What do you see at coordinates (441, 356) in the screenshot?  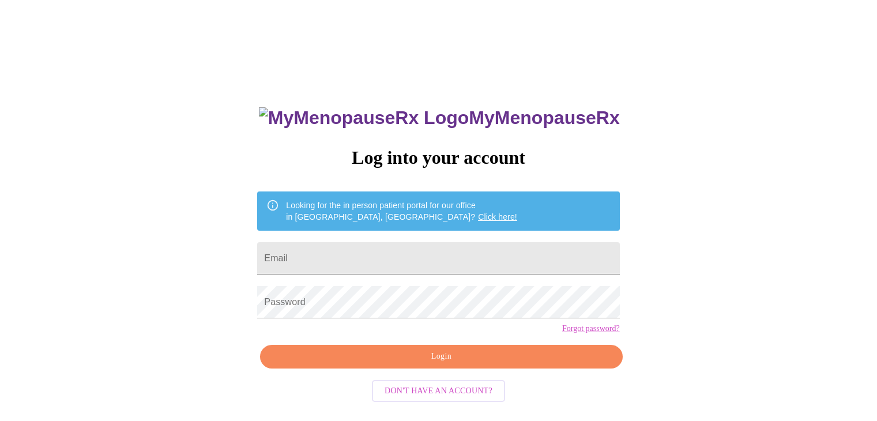 I see `button: Login` at bounding box center [441, 356].